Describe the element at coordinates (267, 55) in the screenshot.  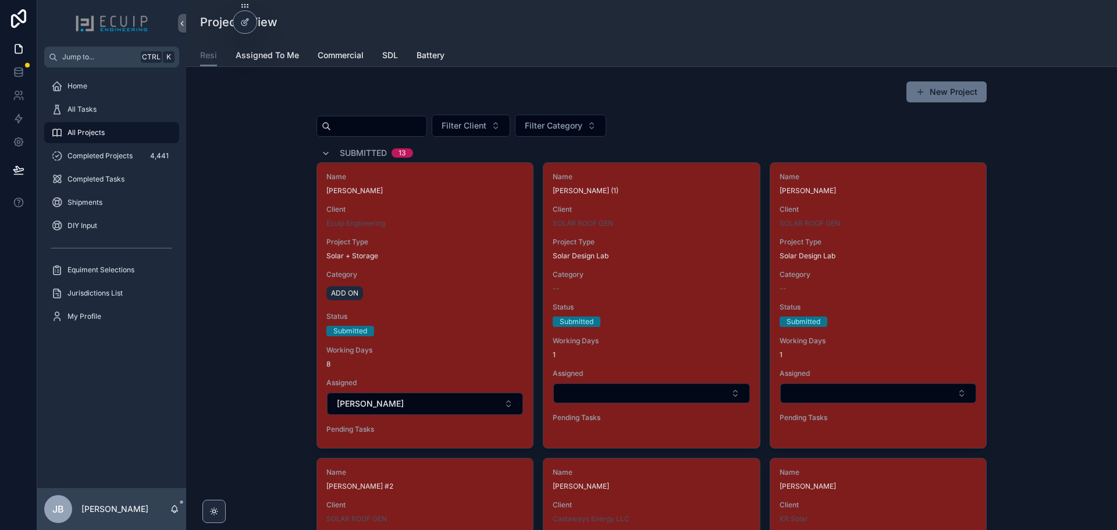
I see `span: Assigned To Me` at that location.